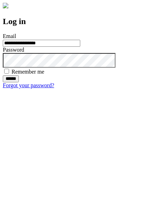 The width and height of the screenshot is (157, 210). I want to click on img: logo-4e3dc11c47720685a147b03b5a06dd966a58ff35d612b21f08c02c0306f2b779.png, so click(6, 6).